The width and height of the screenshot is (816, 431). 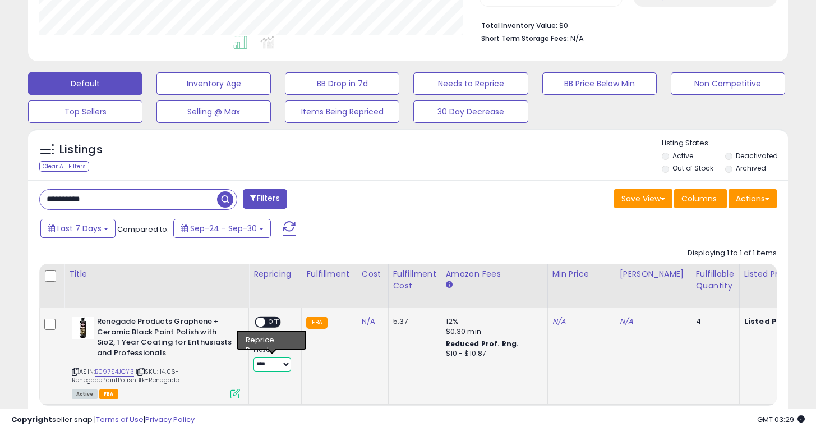 What do you see at coordinates (600, 84) in the screenshot?
I see `button: BB Price Below Min` at bounding box center [600, 84].